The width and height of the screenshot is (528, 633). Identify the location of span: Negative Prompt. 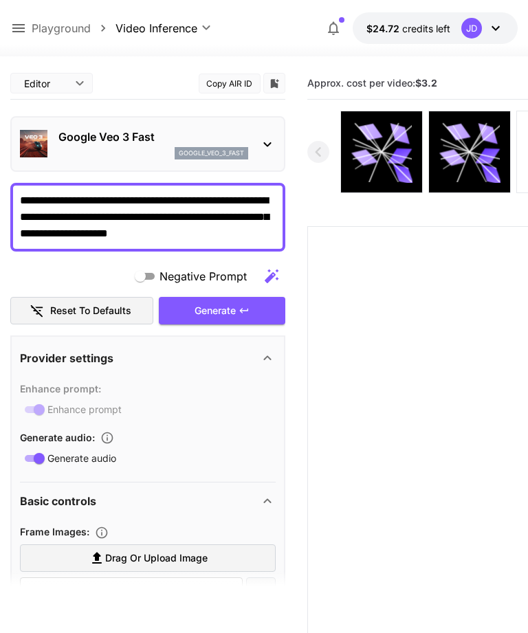
(203, 276).